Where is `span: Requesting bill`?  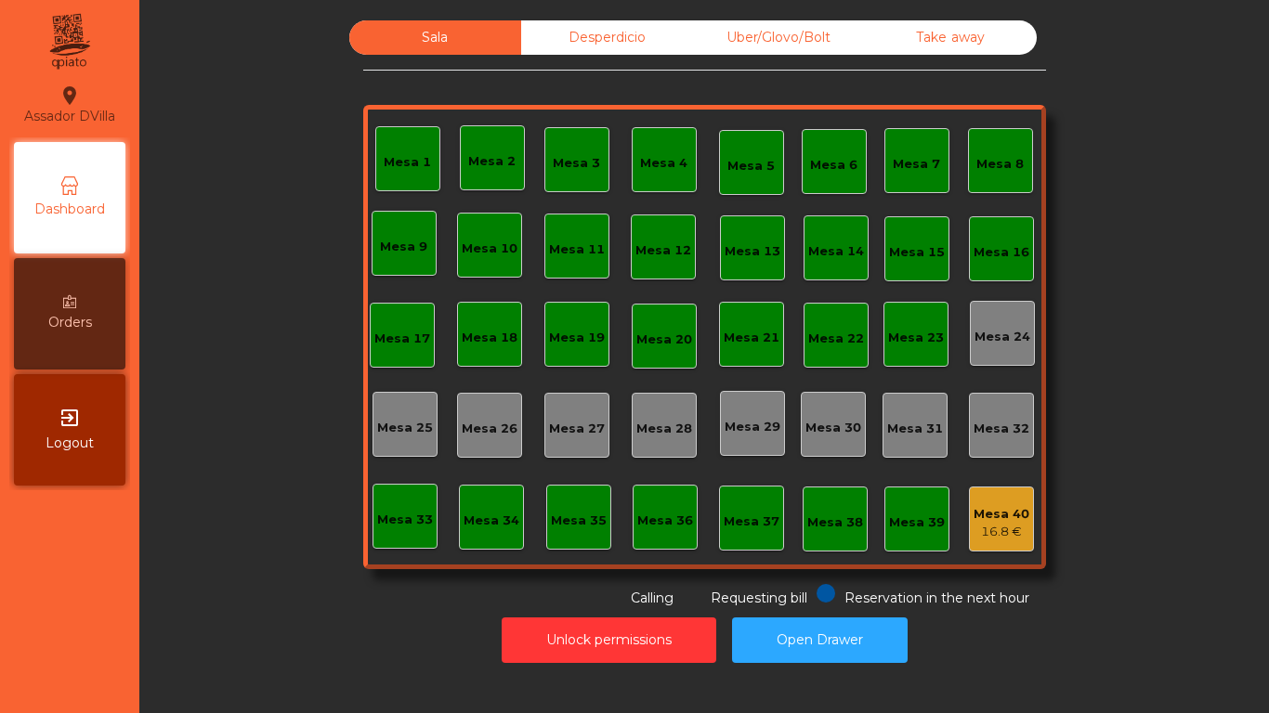 span: Requesting bill is located at coordinates (759, 598).